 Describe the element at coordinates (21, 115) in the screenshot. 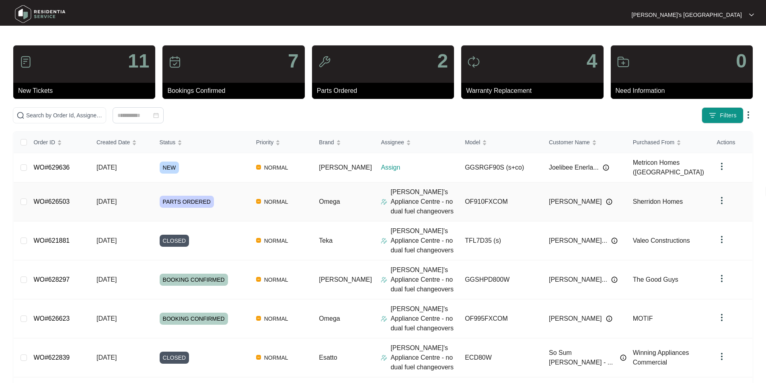

I see `img: search-icon` at that location.